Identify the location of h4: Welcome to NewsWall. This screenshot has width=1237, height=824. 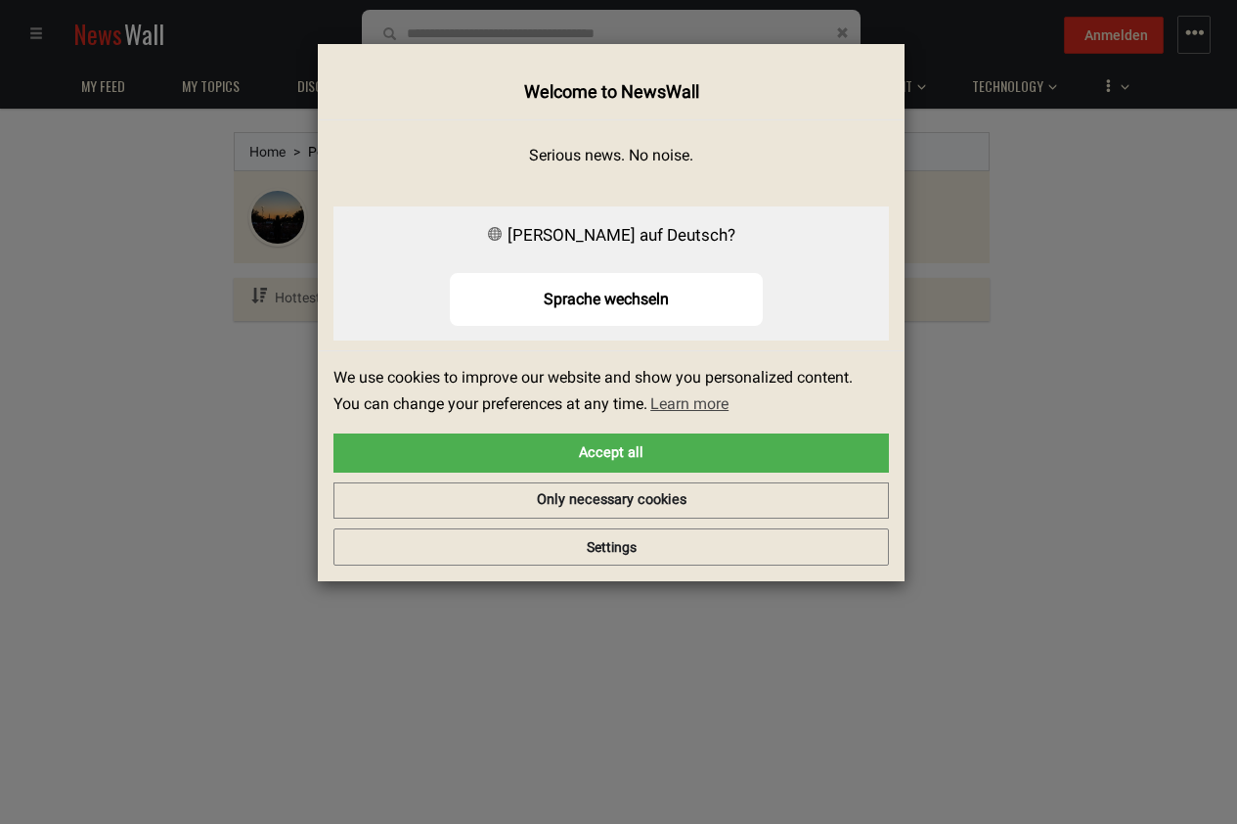
(611, 92).